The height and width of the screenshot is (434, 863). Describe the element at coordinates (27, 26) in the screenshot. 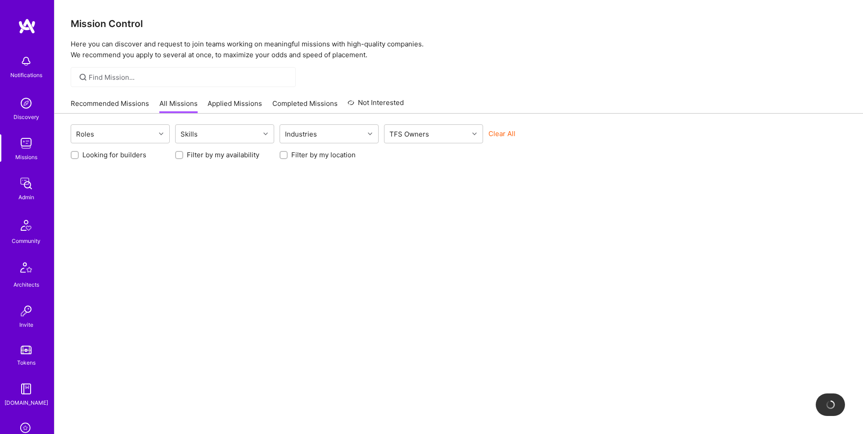

I see `img: logo` at that location.